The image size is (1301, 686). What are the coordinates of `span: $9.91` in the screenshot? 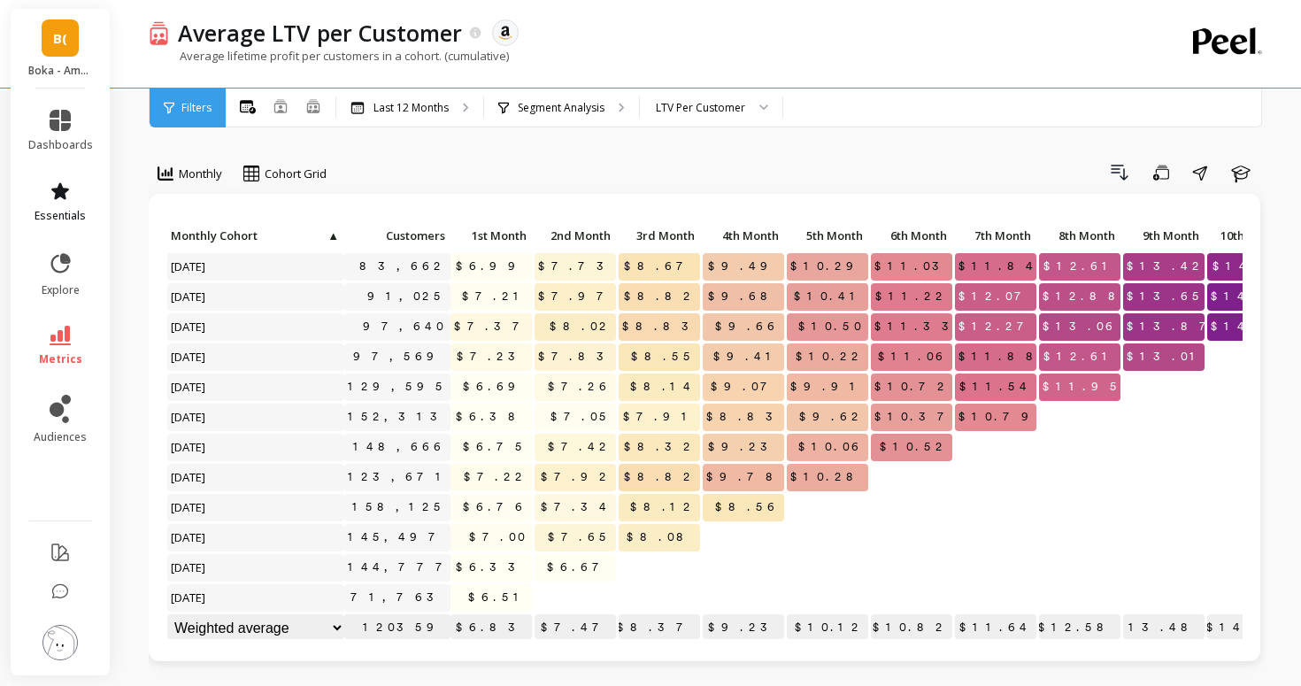 It's located at (828, 387).